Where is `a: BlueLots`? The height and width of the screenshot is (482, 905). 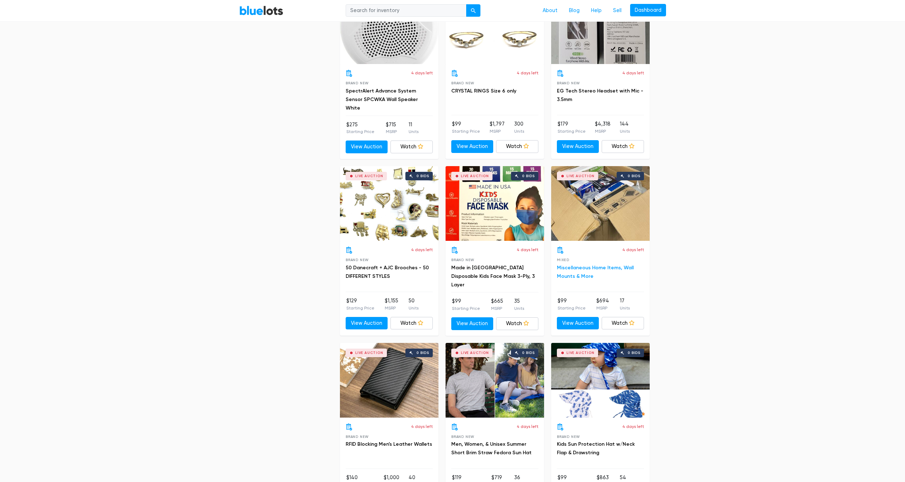
a: BlueLots is located at coordinates (261, 10).